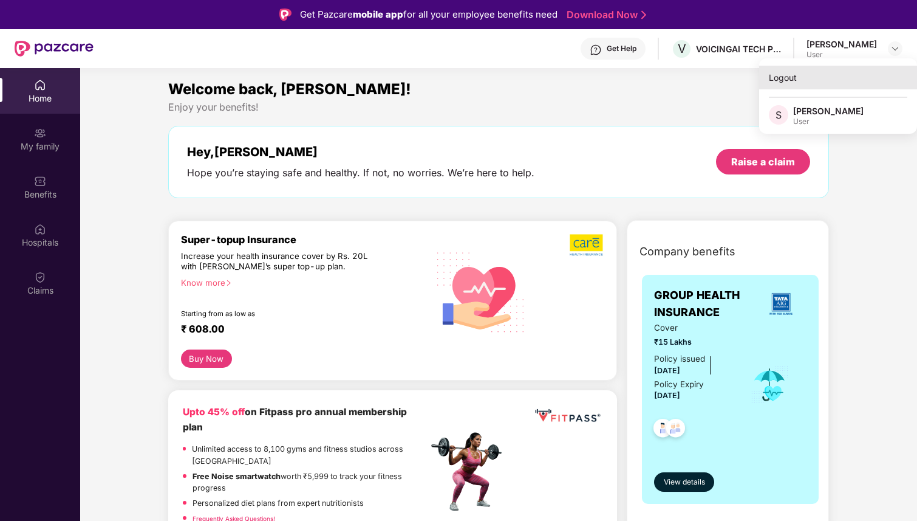 The image size is (917, 521). I want to click on div: Know more, so click(301, 282).